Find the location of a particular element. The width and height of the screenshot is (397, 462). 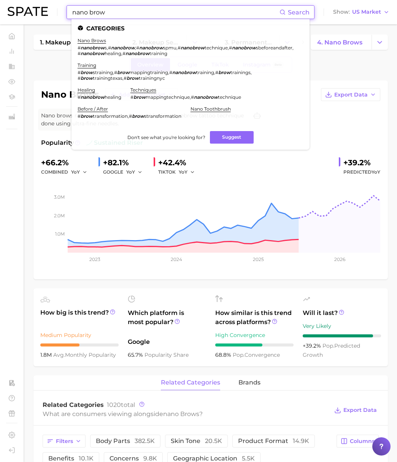

span: concerns is located at coordinates (133, 458).